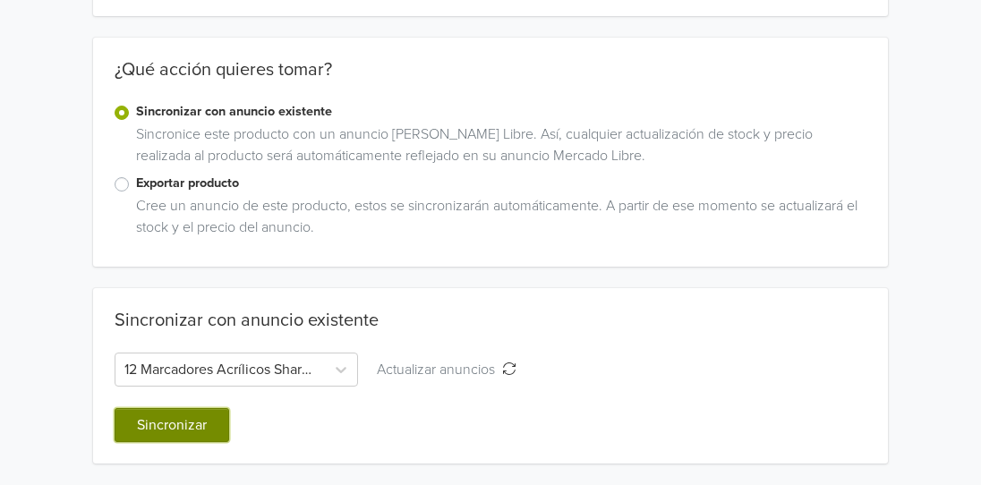 Image resolution: width=981 pixels, height=485 pixels. What do you see at coordinates (246, 320) in the screenshot?
I see `div: Sincronizar con anuncio existente` at bounding box center [246, 320].